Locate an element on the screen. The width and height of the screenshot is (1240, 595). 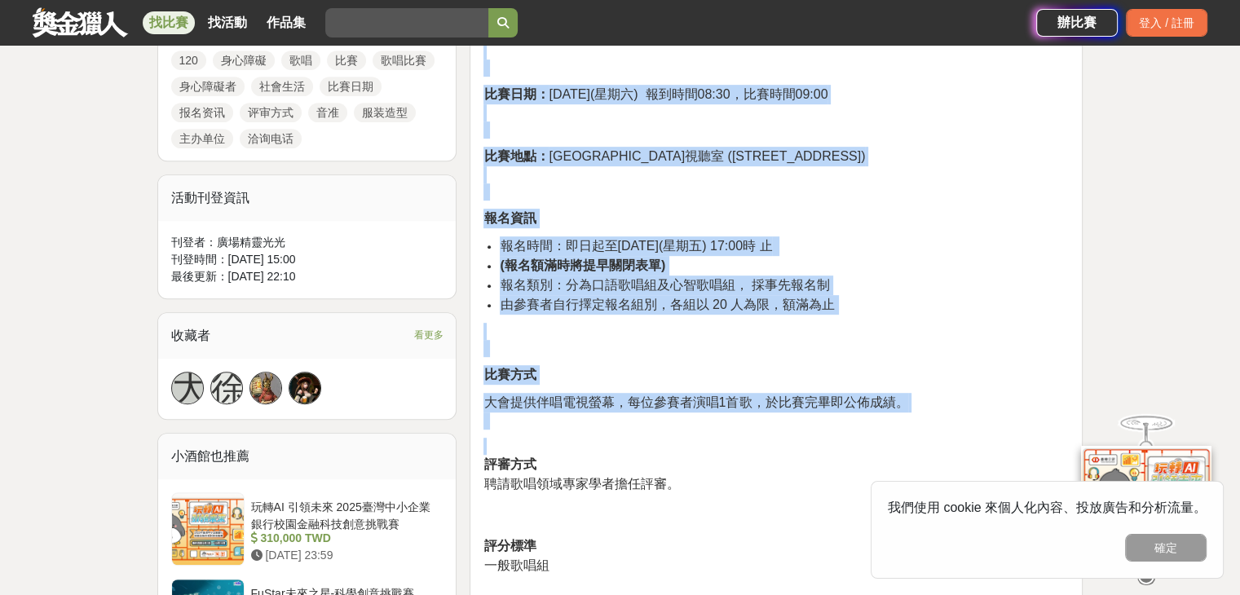
strong: 評分標準 is located at coordinates (510, 545).